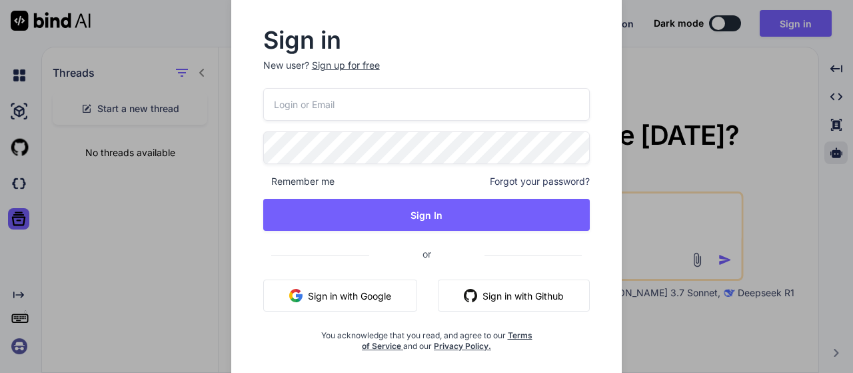  I want to click on a: Privacy Policy., so click(463, 345).